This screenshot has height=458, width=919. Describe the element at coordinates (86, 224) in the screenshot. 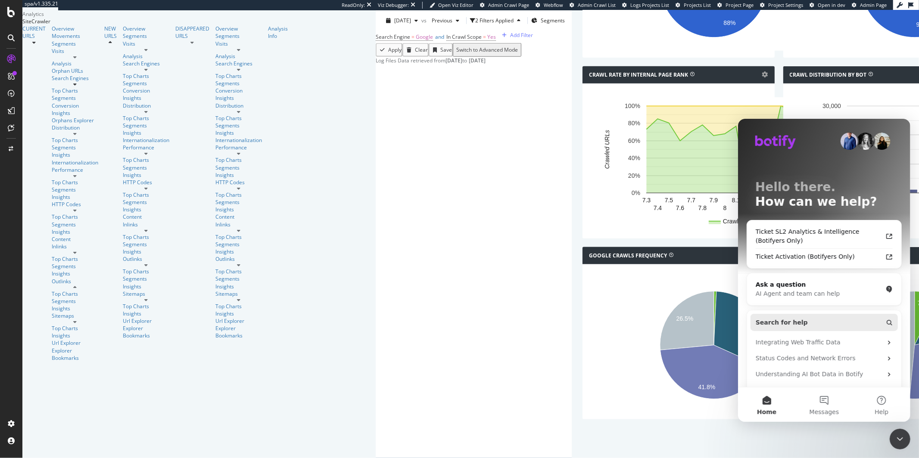

I see `div: Integrating Web Traffic Data` at that location.